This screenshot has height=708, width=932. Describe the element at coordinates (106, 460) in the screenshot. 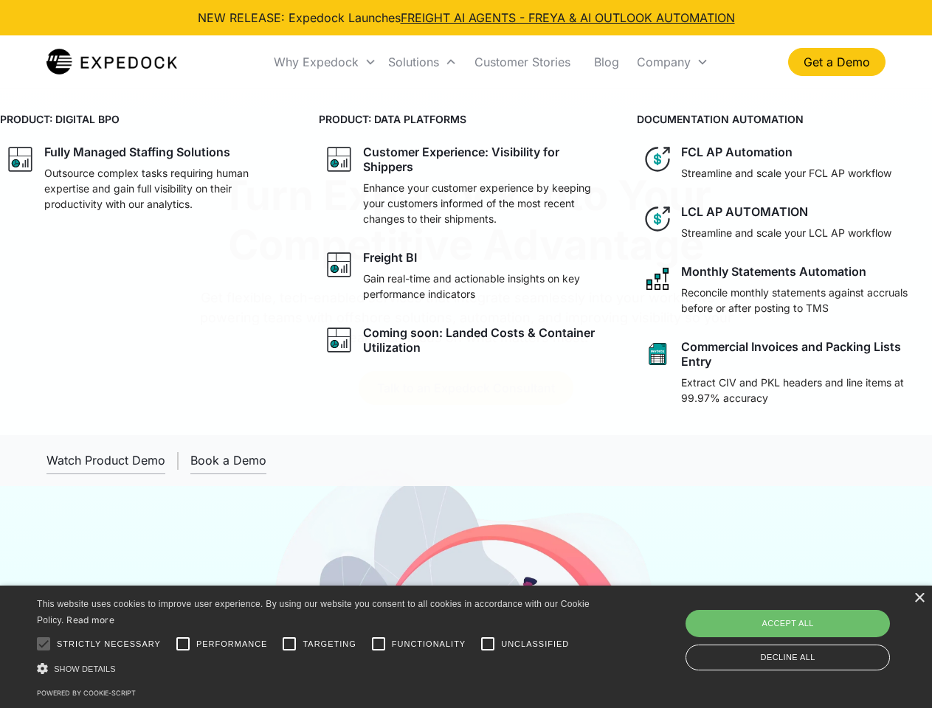

I see `div: Watch Product Demo` at that location.